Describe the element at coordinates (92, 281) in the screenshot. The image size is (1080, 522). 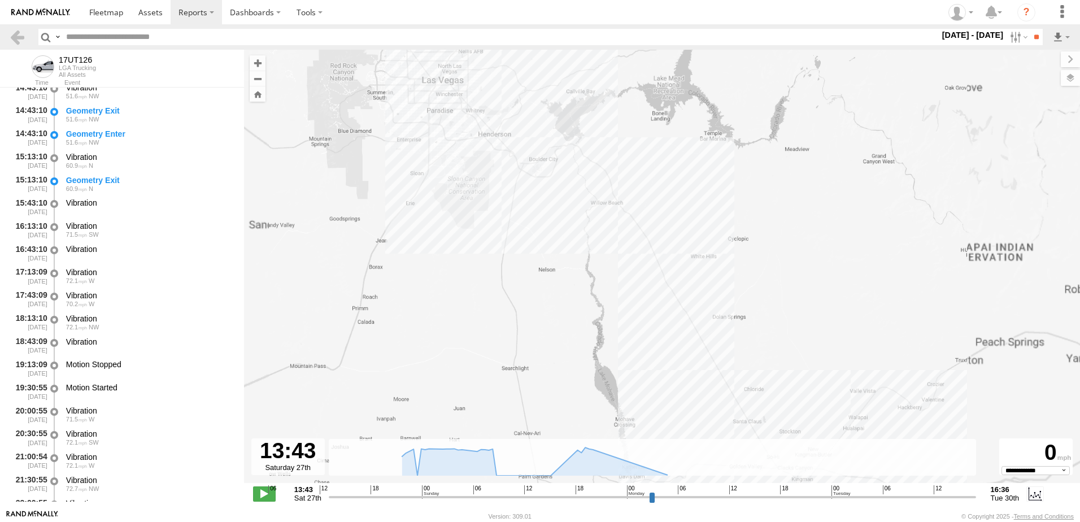
I see `span: Heading: 272` at that location.